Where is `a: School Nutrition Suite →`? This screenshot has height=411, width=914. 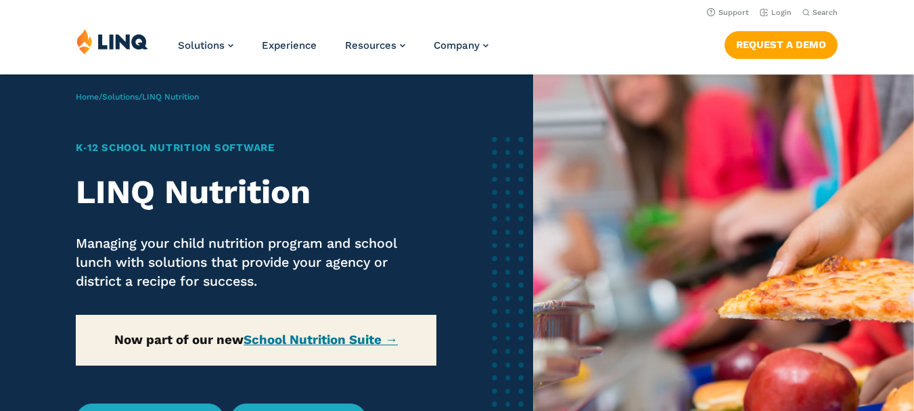
a: School Nutrition Suite → is located at coordinates (321, 340).